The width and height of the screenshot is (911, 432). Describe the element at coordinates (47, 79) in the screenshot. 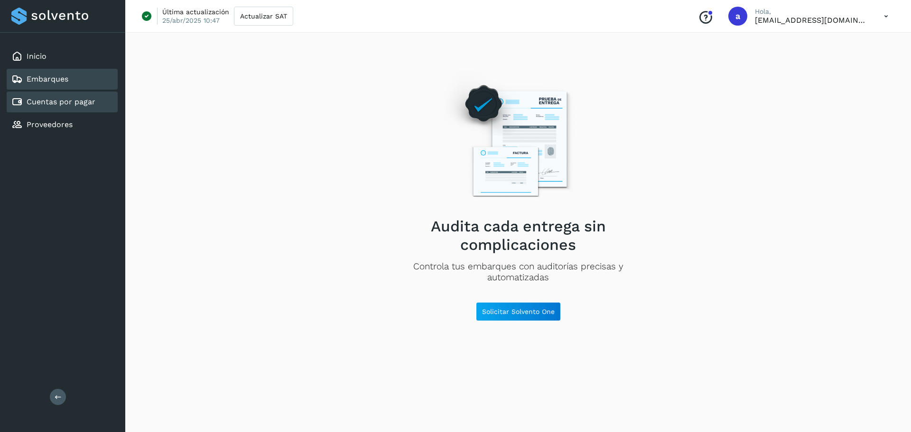

I see `a: Embarques` at that location.